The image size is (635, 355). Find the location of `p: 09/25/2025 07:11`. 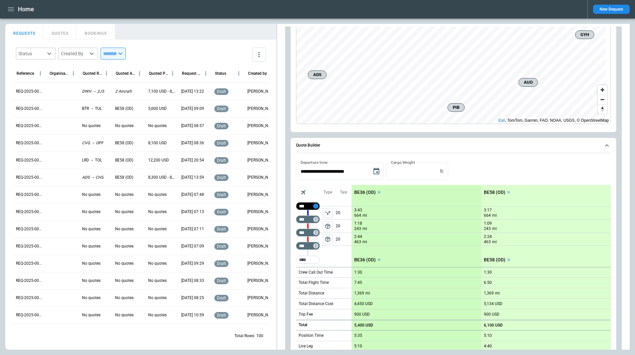

p: 09/25/2025 07:11 is located at coordinates (192, 229).